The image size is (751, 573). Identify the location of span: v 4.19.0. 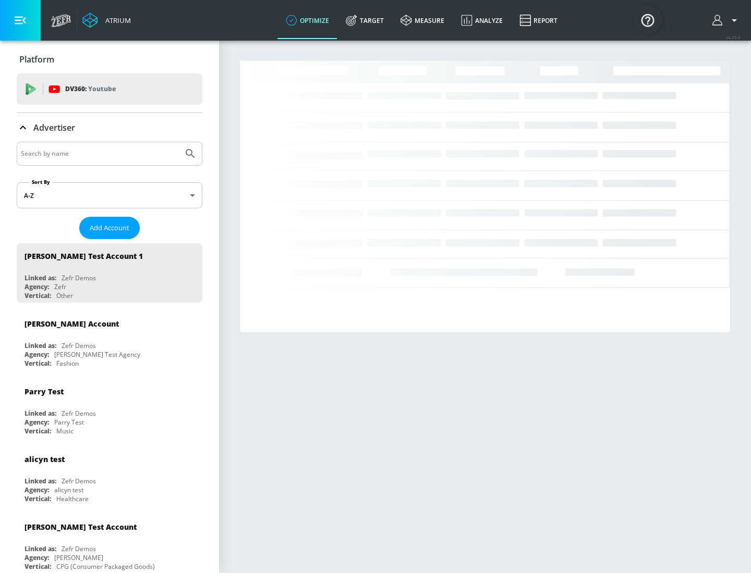
(733, 37).